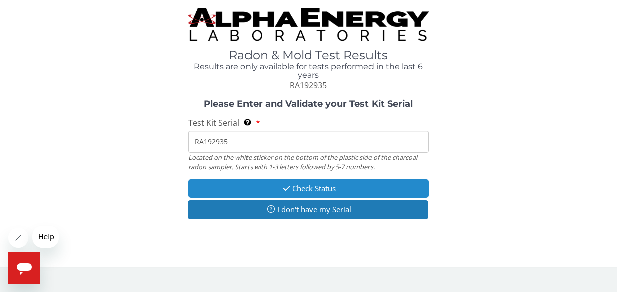 The width and height of the screenshot is (617, 292). What do you see at coordinates (309, 24) in the screenshot?
I see `img: TightCrop.jpg` at bounding box center [309, 24].